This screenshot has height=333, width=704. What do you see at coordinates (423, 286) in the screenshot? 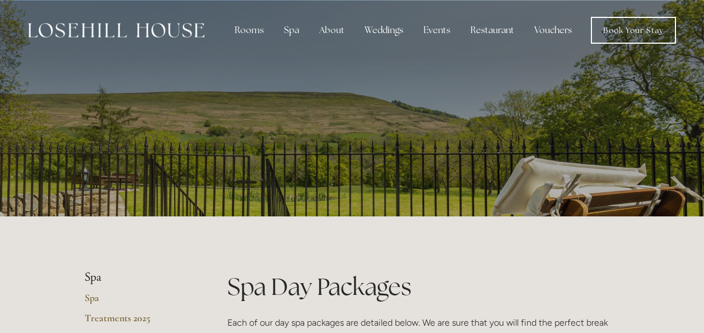
I see `h1: Spa Day Packages` at bounding box center [423, 286].